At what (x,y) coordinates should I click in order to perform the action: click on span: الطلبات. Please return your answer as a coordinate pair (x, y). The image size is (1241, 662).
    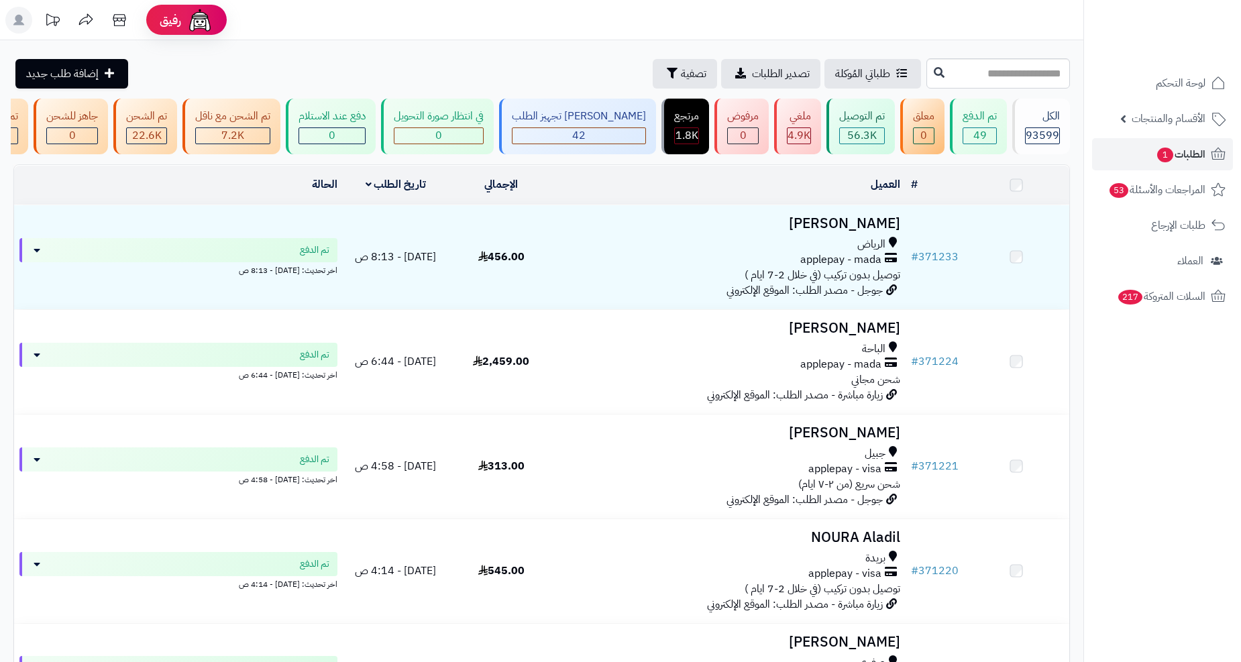
    Looking at the image, I should click on (1180, 154).